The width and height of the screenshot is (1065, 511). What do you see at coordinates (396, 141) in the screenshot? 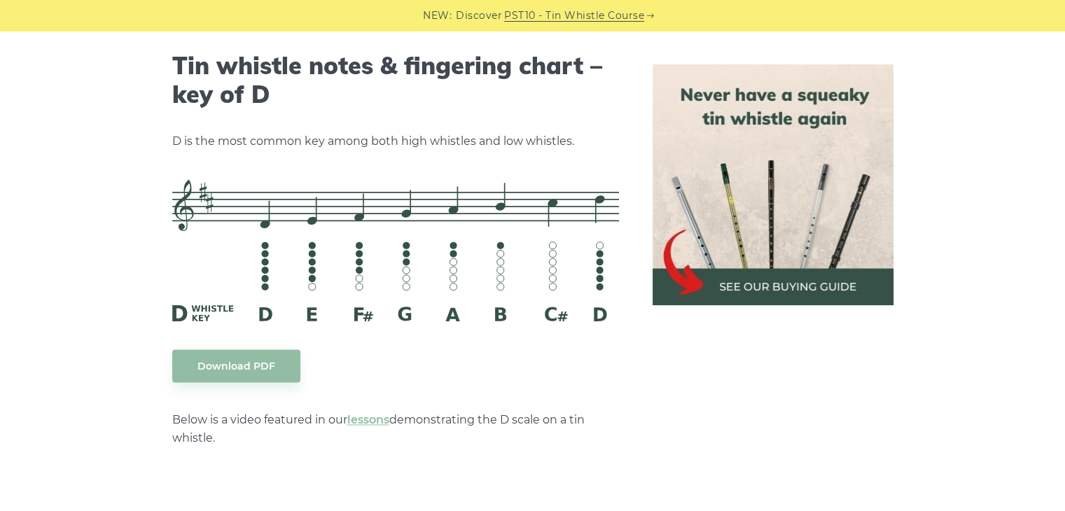
I see `p: D is the most common key among both high whistles and low whistles.` at bounding box center [396, 141].